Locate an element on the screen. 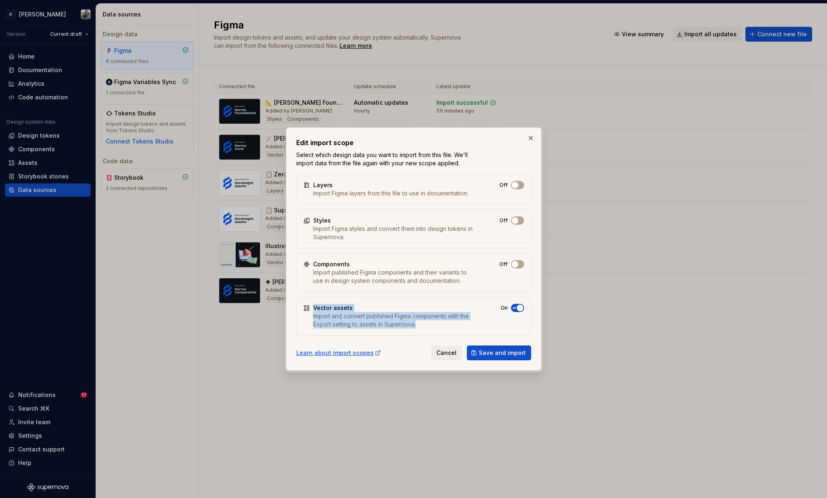 The image size is (827, 498). h2: Edit import scope is located at coordinates (414, 143).